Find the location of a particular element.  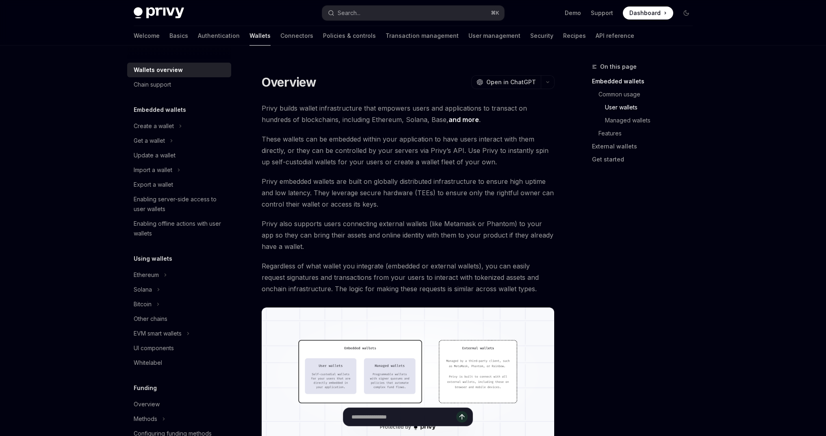

a: Transaction management is located at coordinates (422, 36).